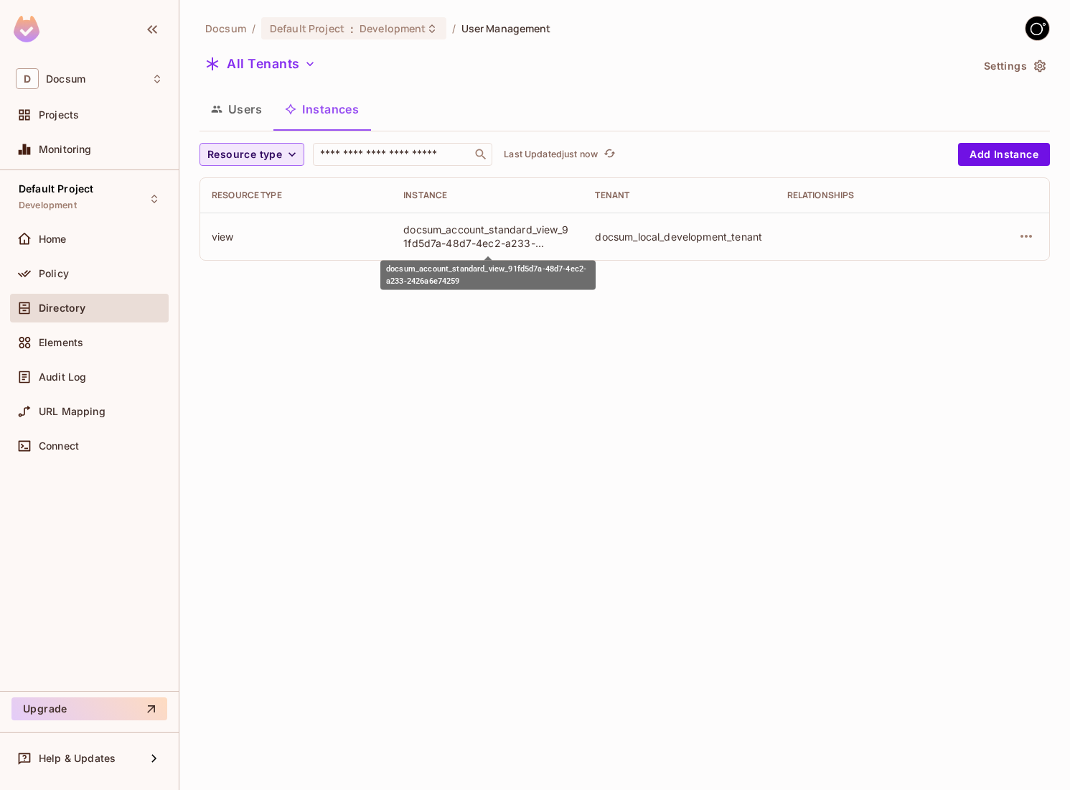 Image resolution: width=1070 pixels, height=790 pixels. I want to click on span: Connect, so click(59, 446).